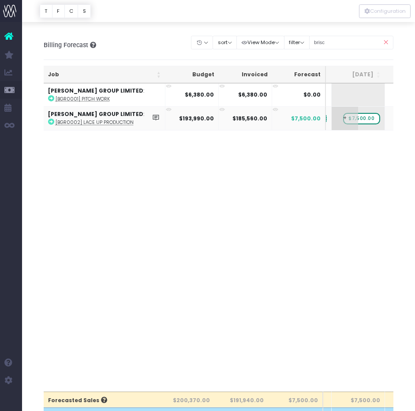 Image resolution: width=415 pixels, height=411 pixels. Describe the element at coordinates (351, 42) in the screenshot. I see `input: Search...` at that location.